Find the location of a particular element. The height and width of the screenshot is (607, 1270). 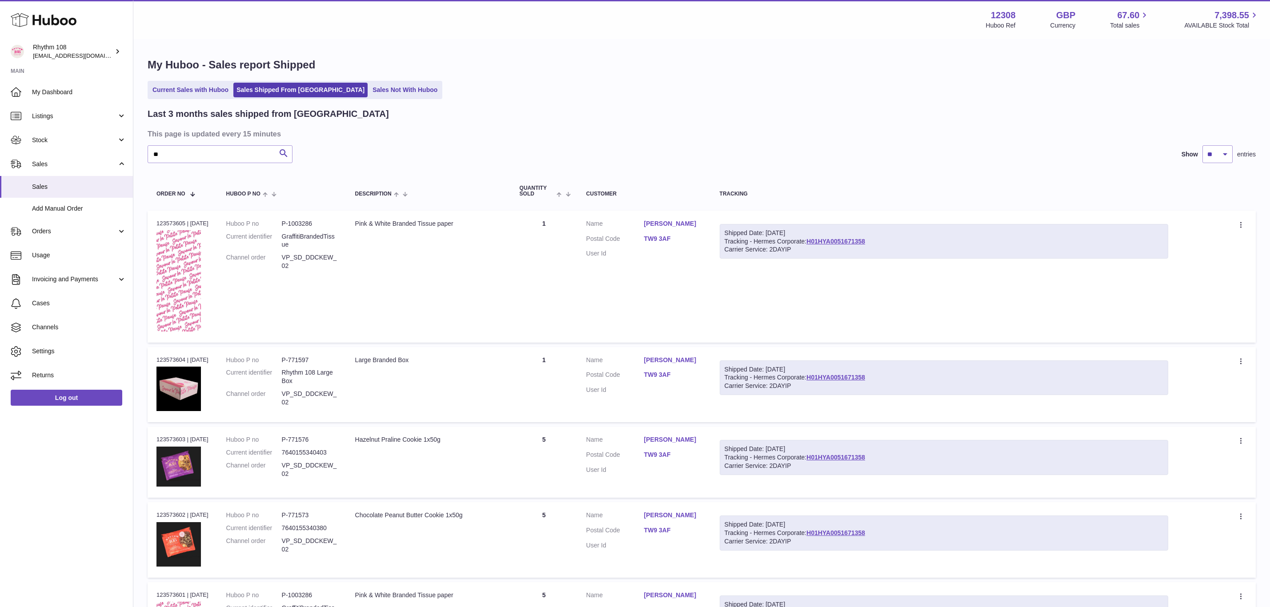

span: 67.60 is located at coordinates (1128, 15).